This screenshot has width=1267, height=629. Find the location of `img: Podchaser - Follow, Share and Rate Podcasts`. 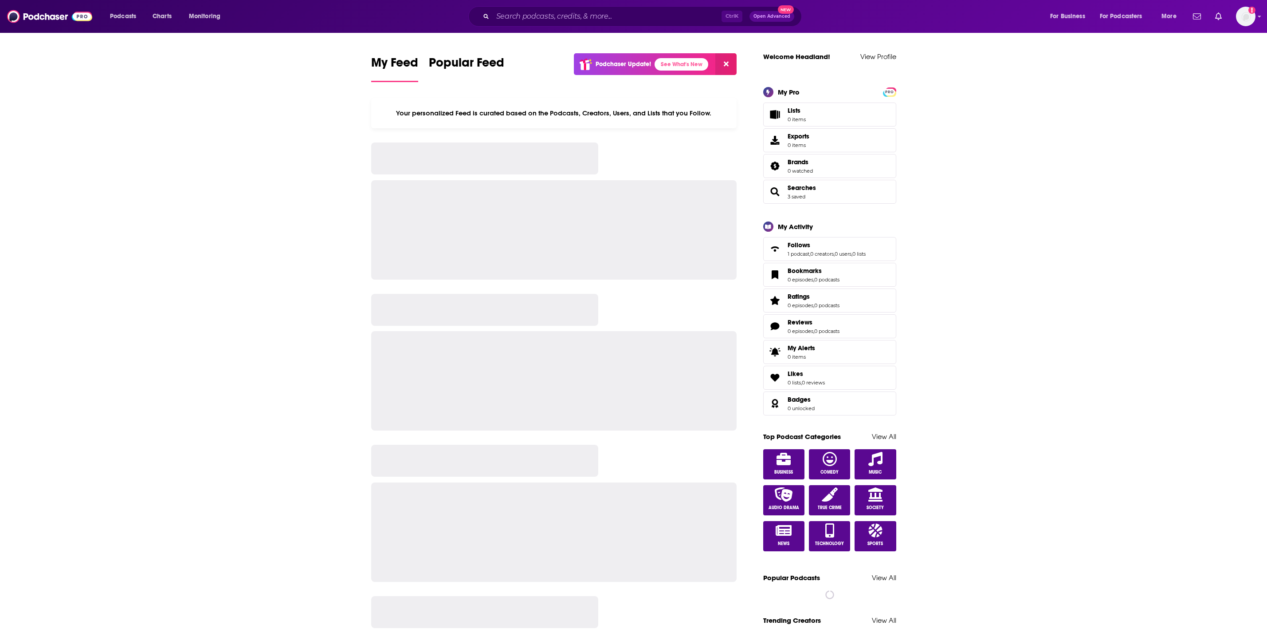

img: Podchaser - Follow, Share and Rate Podcasts is located at coordinates (50, 16).